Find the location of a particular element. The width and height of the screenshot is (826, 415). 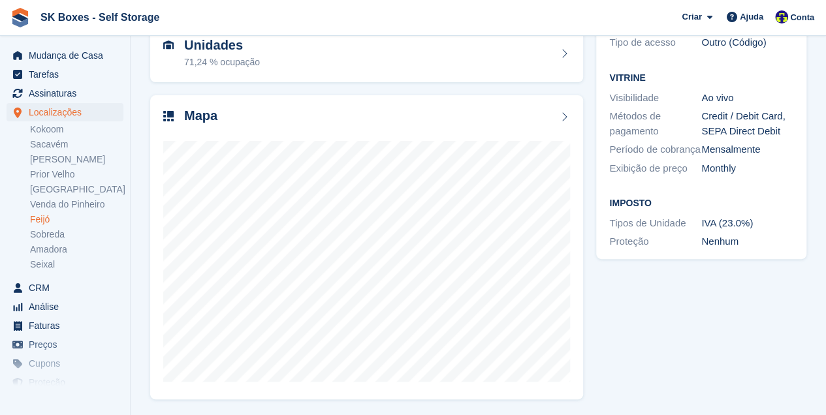

div: Monthly is located at coordinates (747, 169).